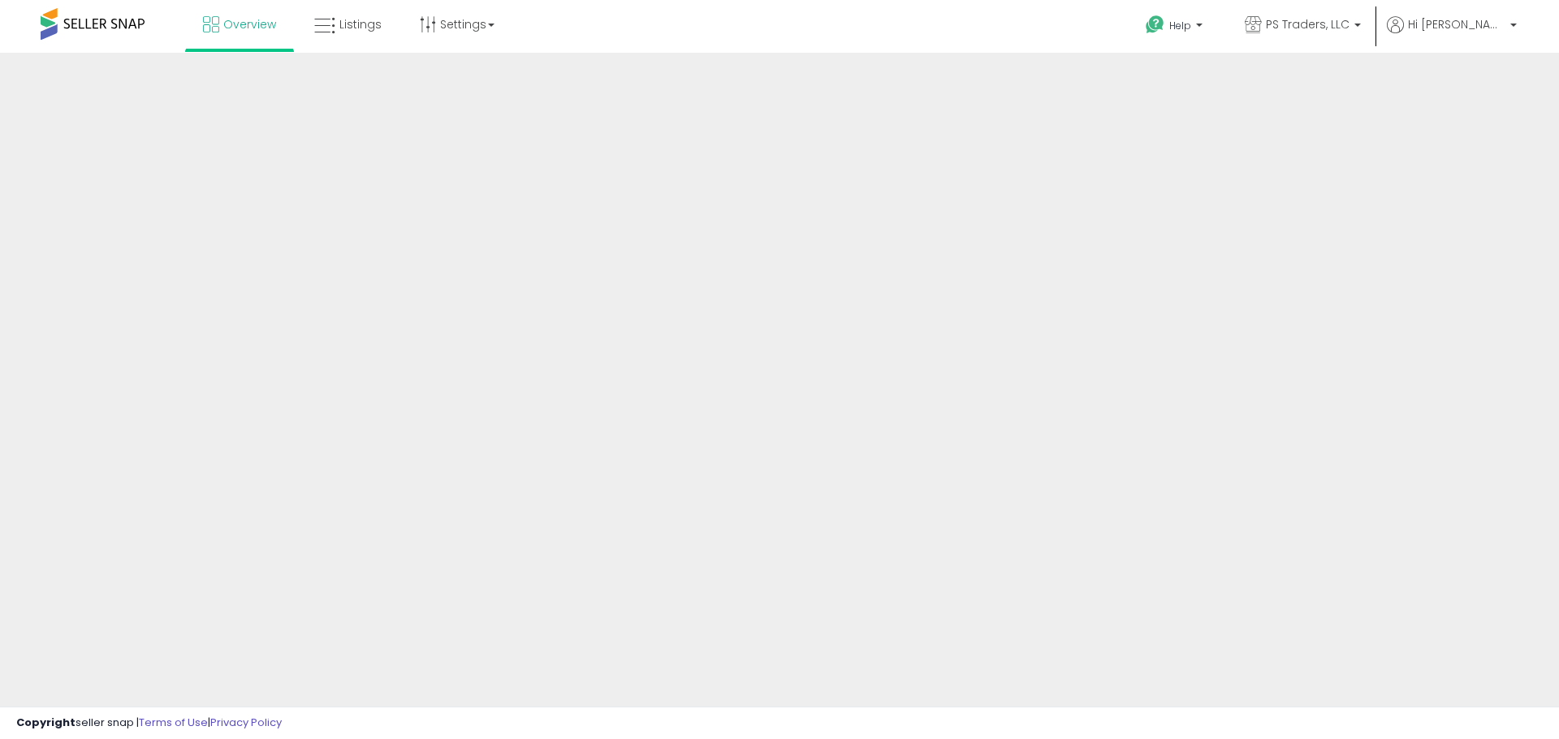 The height and width of the screenshot is (739, 1559). What do you see at coordinates (45, 722) in the screenshot?
I see `strong: Copyright` at bounding box center [45, 722].